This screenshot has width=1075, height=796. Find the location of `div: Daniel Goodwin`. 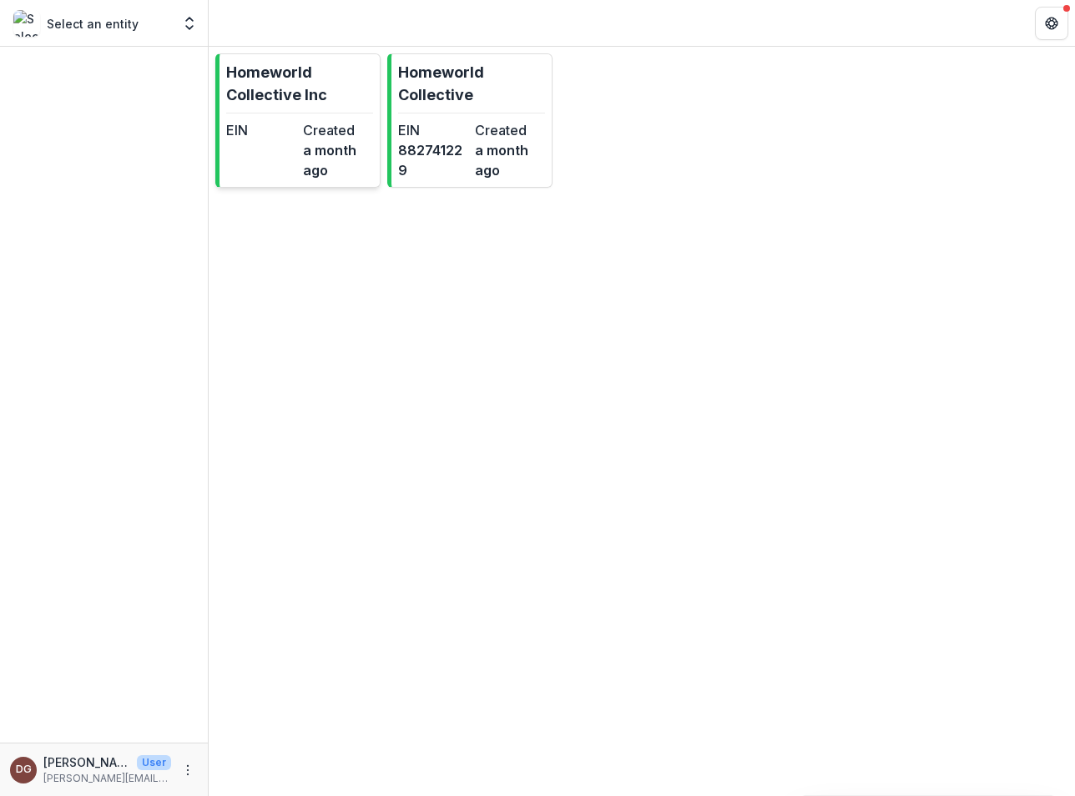

div: Daniel Goodwin is located at coordinates (23, 770).